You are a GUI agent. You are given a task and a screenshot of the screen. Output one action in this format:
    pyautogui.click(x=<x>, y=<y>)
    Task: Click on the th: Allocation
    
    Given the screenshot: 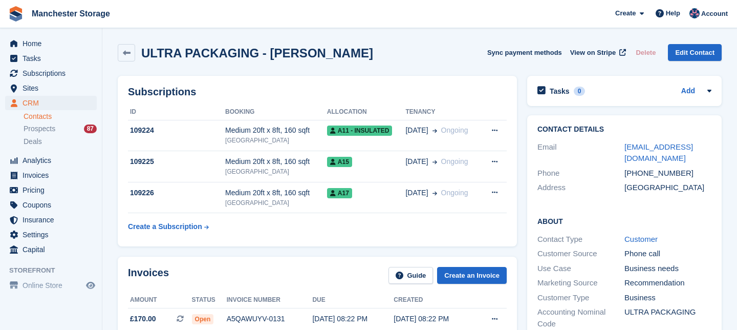 What is the action you would take?
    pyautogui.click(x=367, y=112)
    